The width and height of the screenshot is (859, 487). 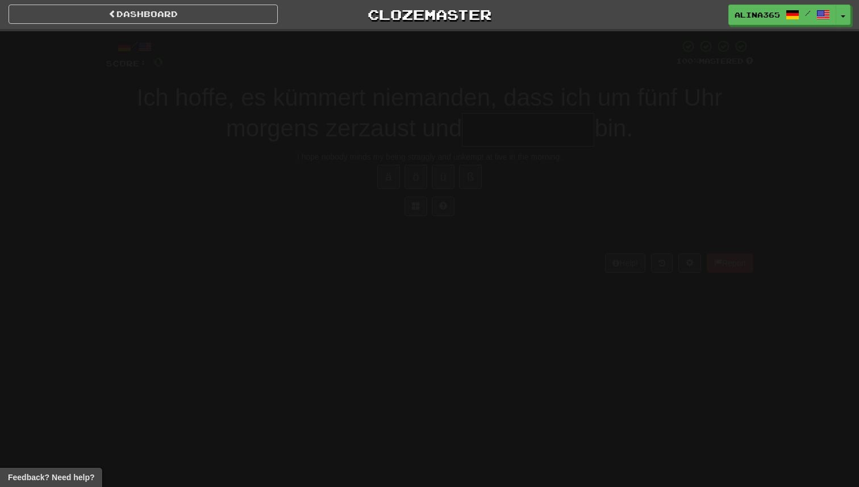 What do you see at coordinates (730, 263) in the screenshot?
I see `button: Report` at bounding box center [730, 263].